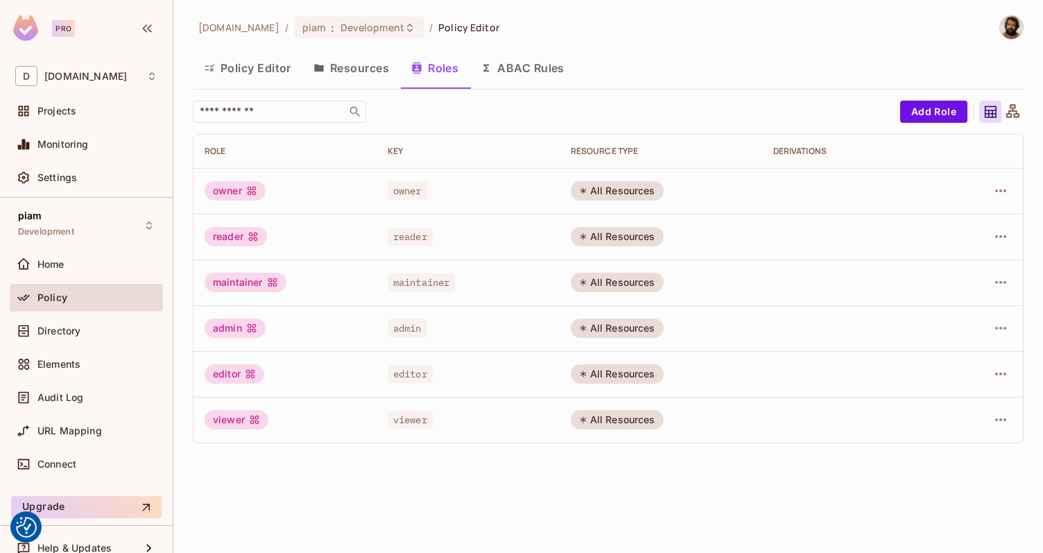 The height and width of the screenshot is (553, 1043). I want to click on button: Policy Editor, so click(248, 68).